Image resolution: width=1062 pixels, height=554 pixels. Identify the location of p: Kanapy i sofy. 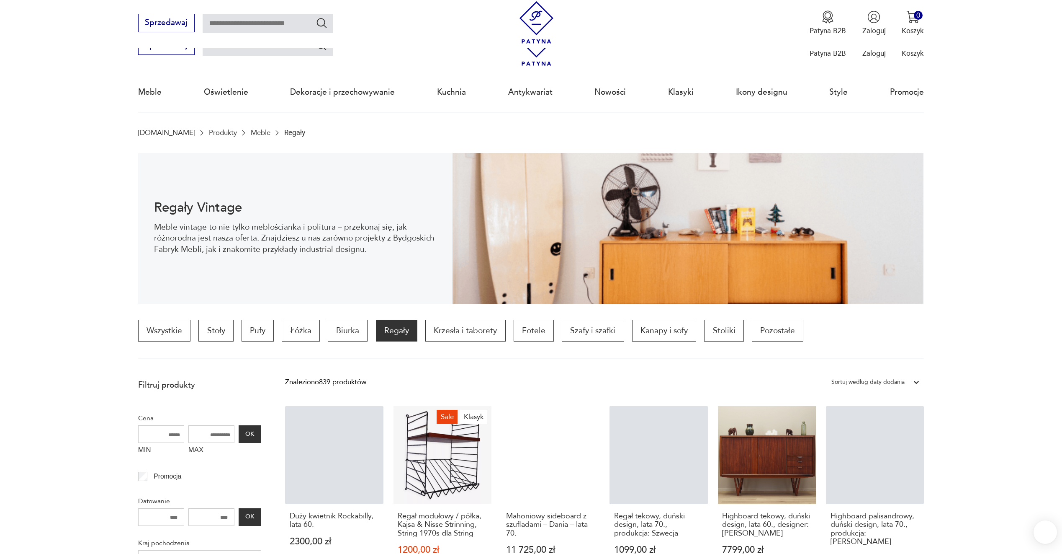
(664, 330).